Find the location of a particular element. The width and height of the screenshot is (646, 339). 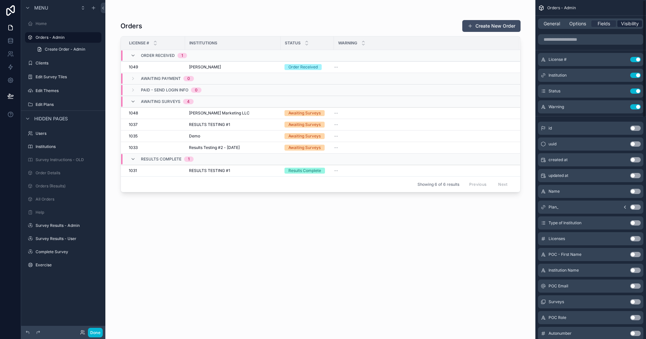

span: Orders - Admin is located at coordinates (561, 8).